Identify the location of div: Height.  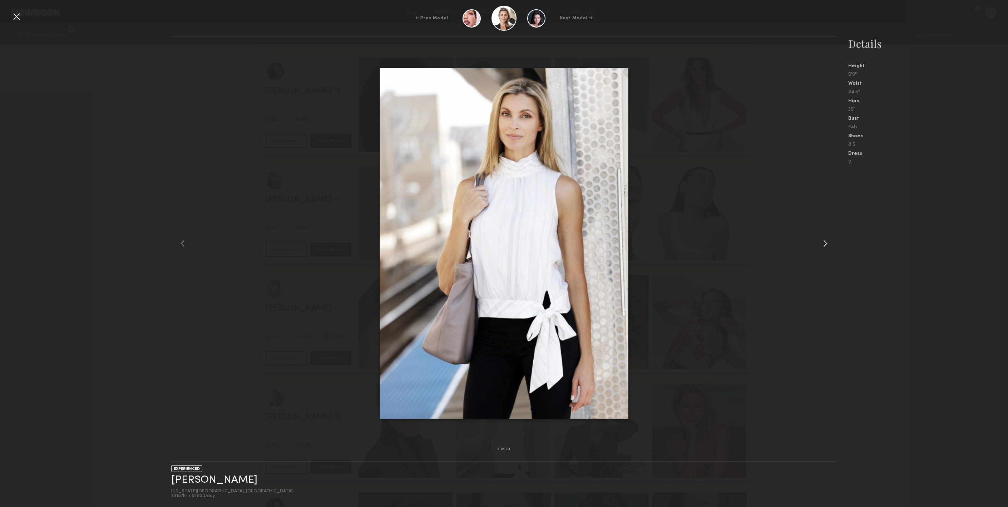
(928, 66).